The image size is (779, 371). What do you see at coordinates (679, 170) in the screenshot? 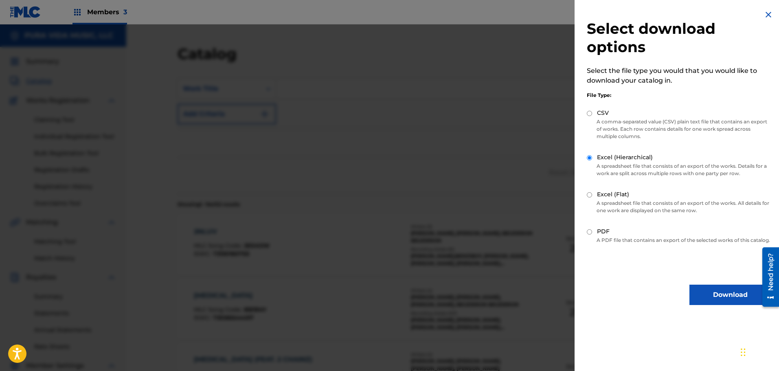
I see `p: A spreadsheet file that consists of an export of the works. Details for a work are split across m...` at bounding box center [679, 170].